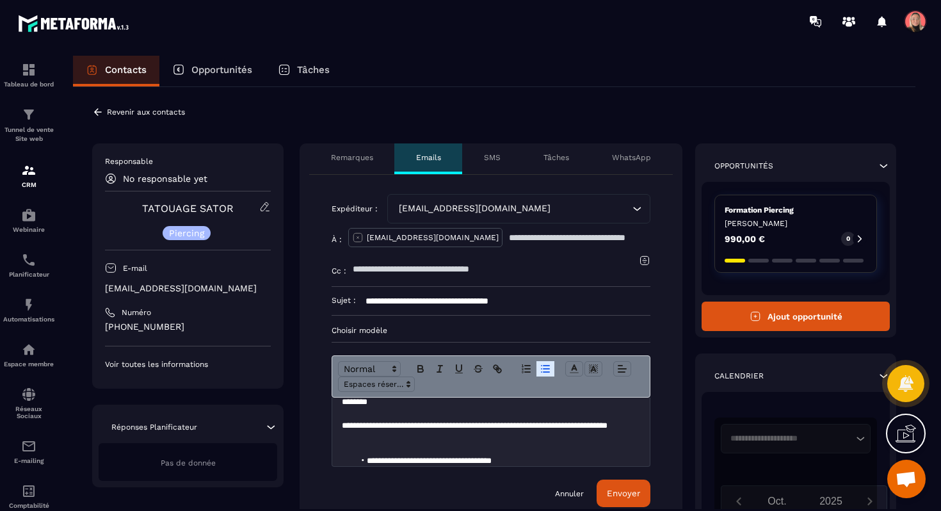 Image resolution: width=941 pixels, height=511 pixels. What do you see at coordinates (29, 491) in the screenshot?
I see `img: accountant` at bounding box center [29, 491].